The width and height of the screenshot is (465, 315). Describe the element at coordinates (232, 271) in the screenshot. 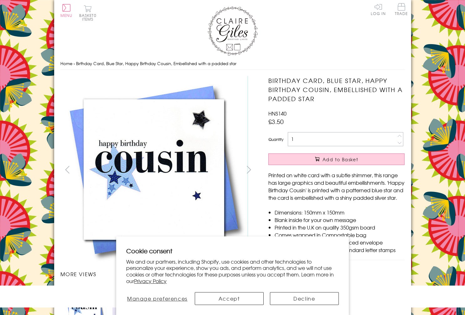

I see `p: We and our partners, including Shopify, use cookies and other technologies to personalize your ex...` at that location.